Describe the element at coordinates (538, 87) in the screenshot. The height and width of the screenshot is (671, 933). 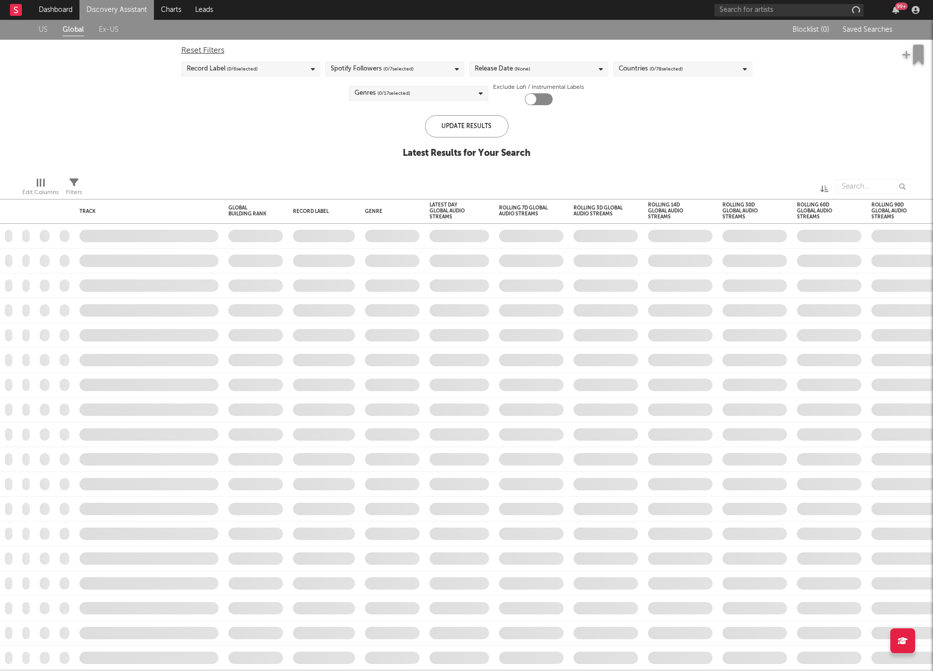
I see `label: Exclude Lofi / Instrumental Labels` at that location.